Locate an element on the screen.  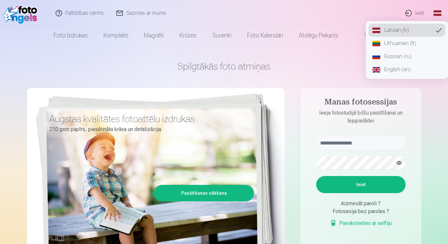
a: Magnēti is located at coordinates (154, 36).